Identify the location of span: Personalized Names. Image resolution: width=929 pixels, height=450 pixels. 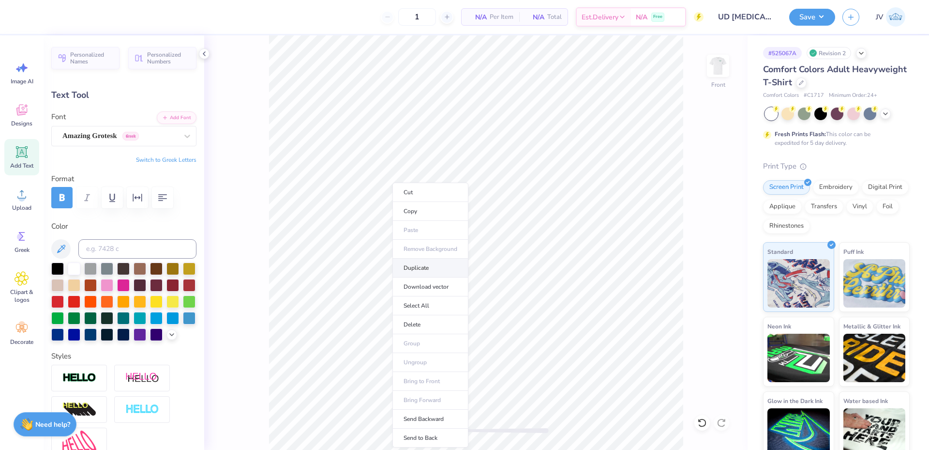
(92, 58).